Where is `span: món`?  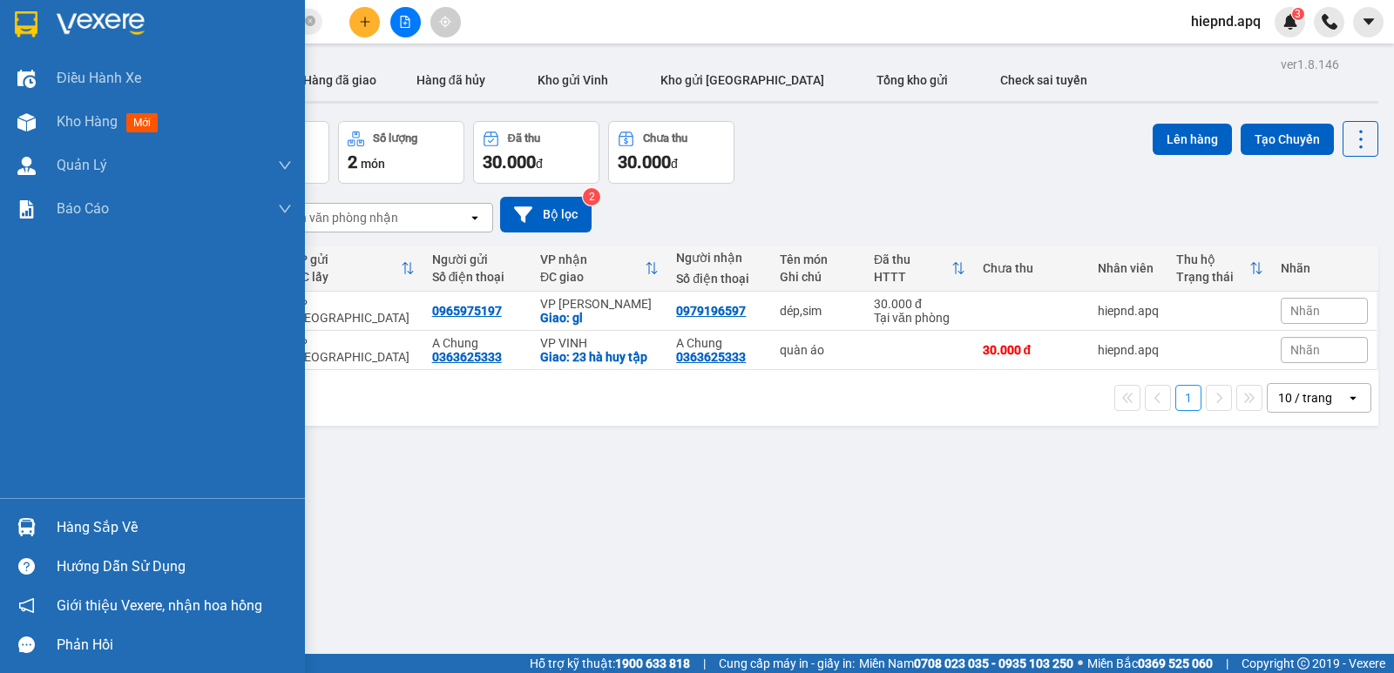 span: món is located at coordinates (373, 164).